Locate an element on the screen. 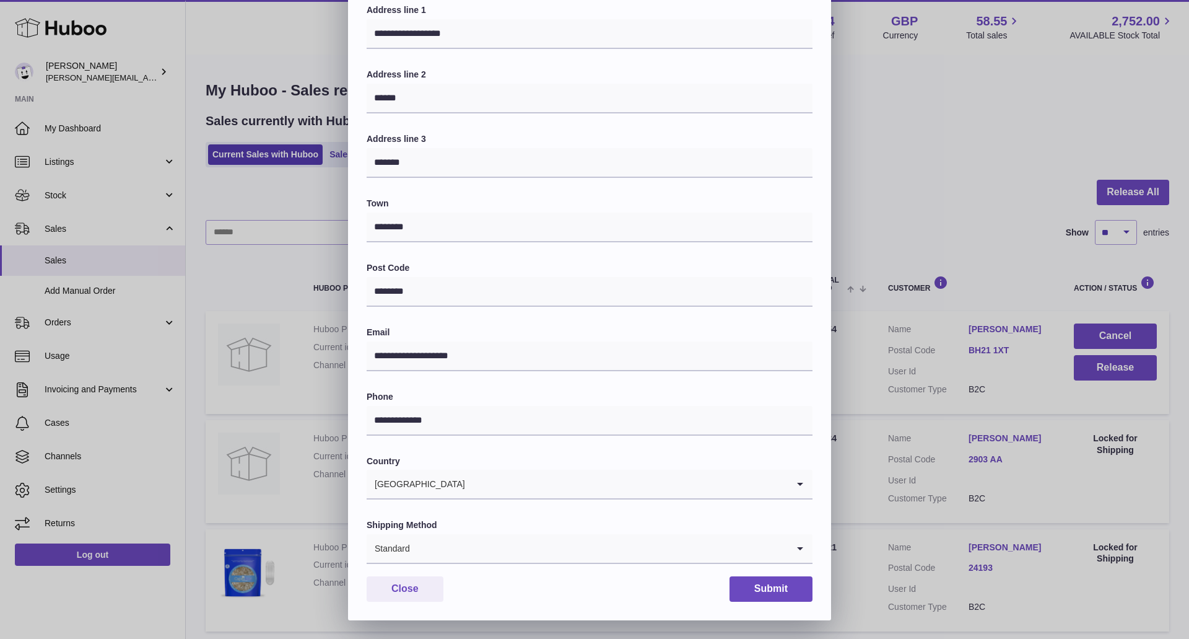  span: Standard is located at coordinates (388, 548).